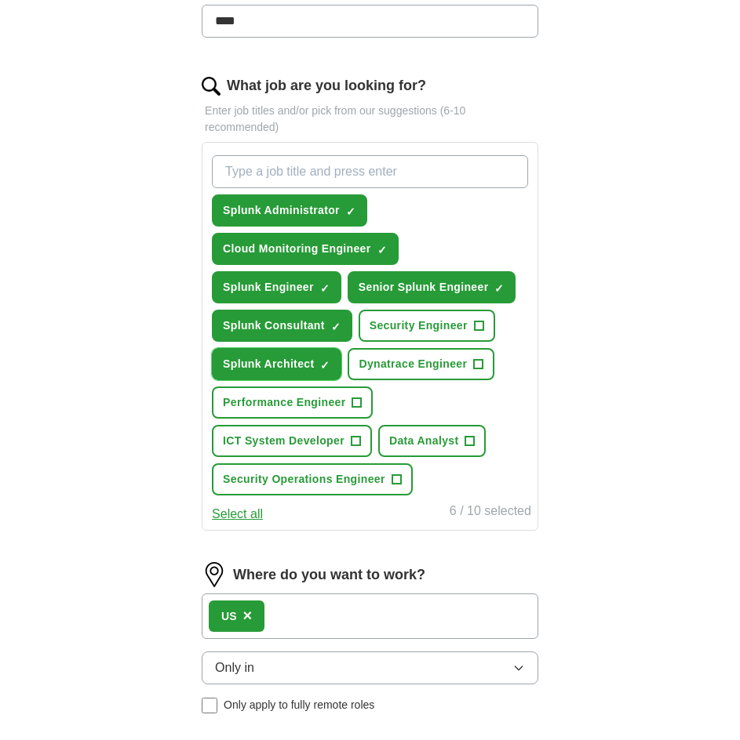  Describe the element at coordinates (423, 287) in the screenshot. I see `span: Senior Splunk Engineer` at that location.